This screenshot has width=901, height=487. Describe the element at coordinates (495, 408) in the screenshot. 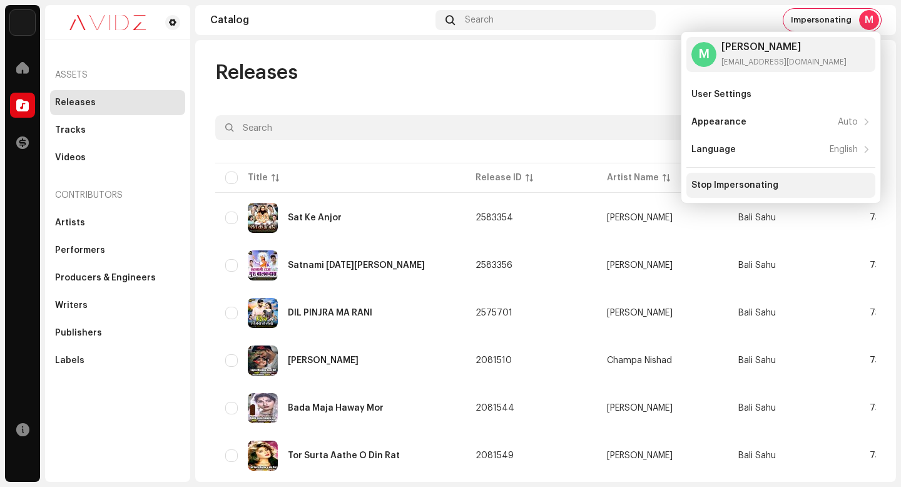

I see `span: 2081544` at that location.